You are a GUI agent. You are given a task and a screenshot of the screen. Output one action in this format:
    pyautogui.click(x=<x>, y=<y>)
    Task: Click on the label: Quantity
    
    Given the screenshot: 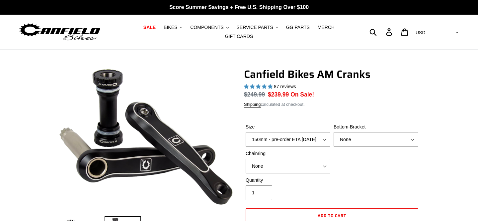 What is the action you would take?
    pyautogui.click(x=288, y=180)
    